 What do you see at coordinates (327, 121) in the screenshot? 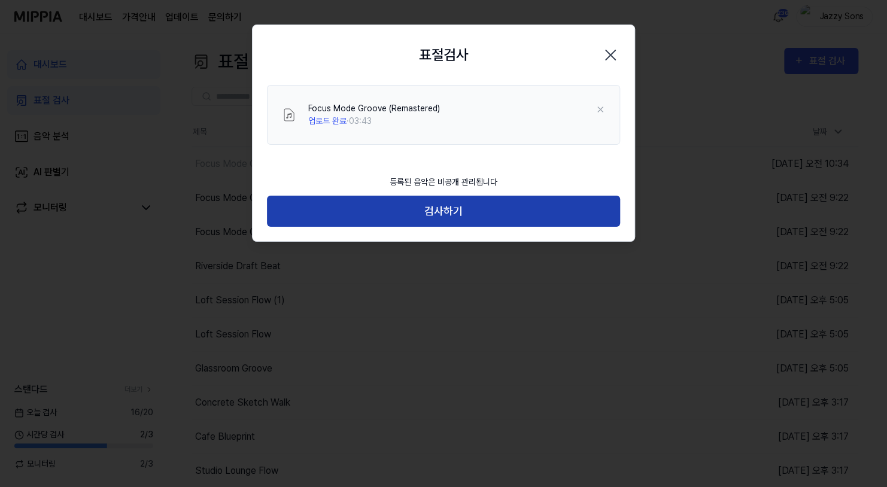
I see `span: 업로드 완료` at bounding box center [327, 121].